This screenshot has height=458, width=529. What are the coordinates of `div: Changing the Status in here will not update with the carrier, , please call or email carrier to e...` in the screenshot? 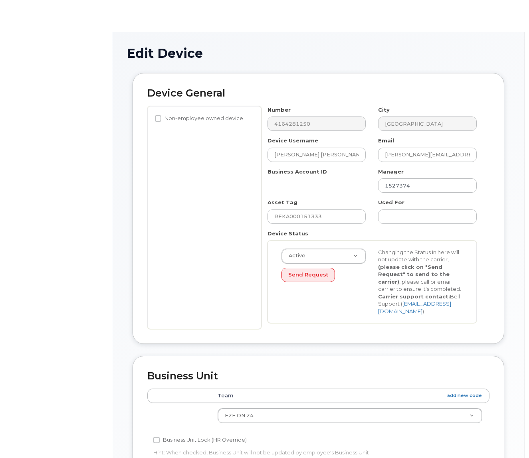 It's located at (420, 282).